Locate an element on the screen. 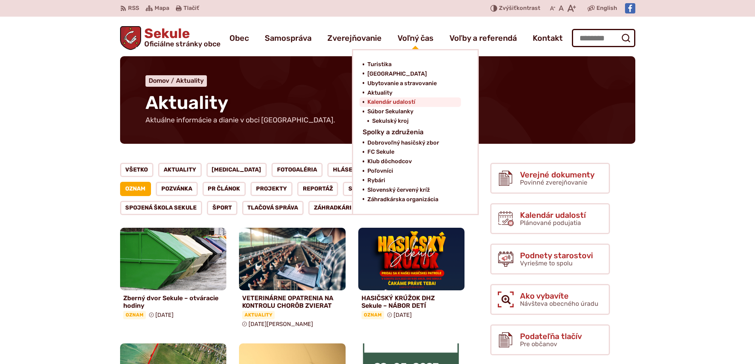 The width and height of the screenshot is (755, 364). span: English is located at coordinates (607, 8).